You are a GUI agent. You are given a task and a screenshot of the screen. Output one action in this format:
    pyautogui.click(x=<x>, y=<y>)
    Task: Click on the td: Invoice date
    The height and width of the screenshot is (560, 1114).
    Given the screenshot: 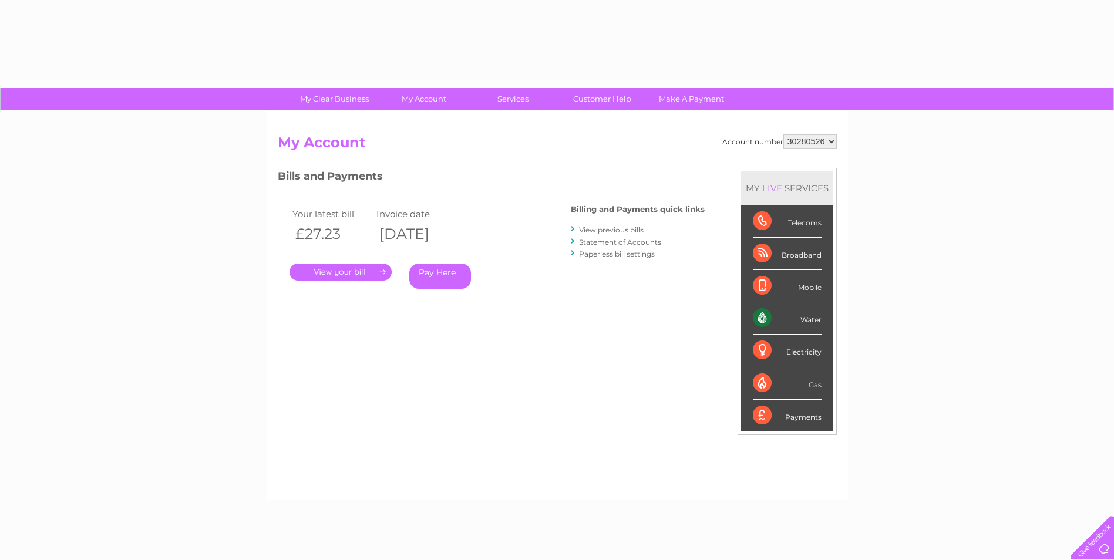 What is the action you would take?
    pyautogui.click(x=416, y=214)
    